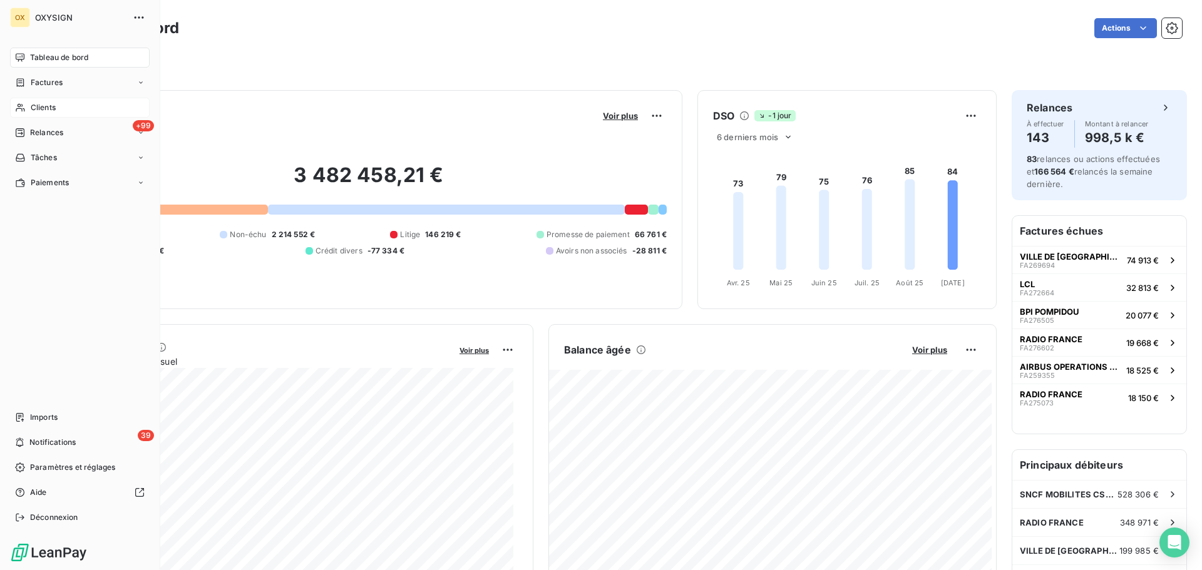 The height and width of the screenshot is (570, 1202). What do you see at coordinates (46, 133) in the screenshot?
I see `span: Relances` at bounding box center [46, 133].